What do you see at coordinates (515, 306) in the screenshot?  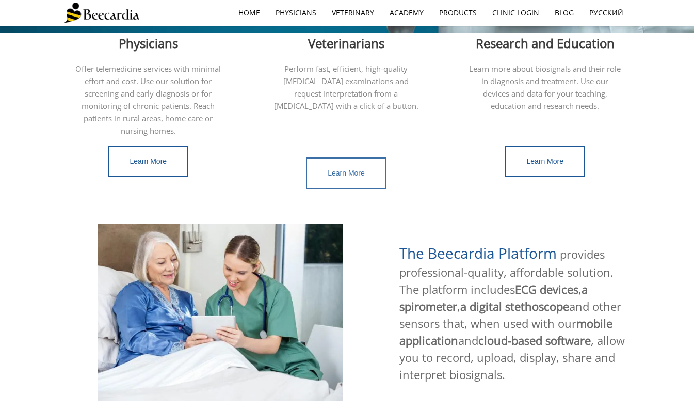 I see `span: a digital stethoscope` at bounding box center [515, 306].